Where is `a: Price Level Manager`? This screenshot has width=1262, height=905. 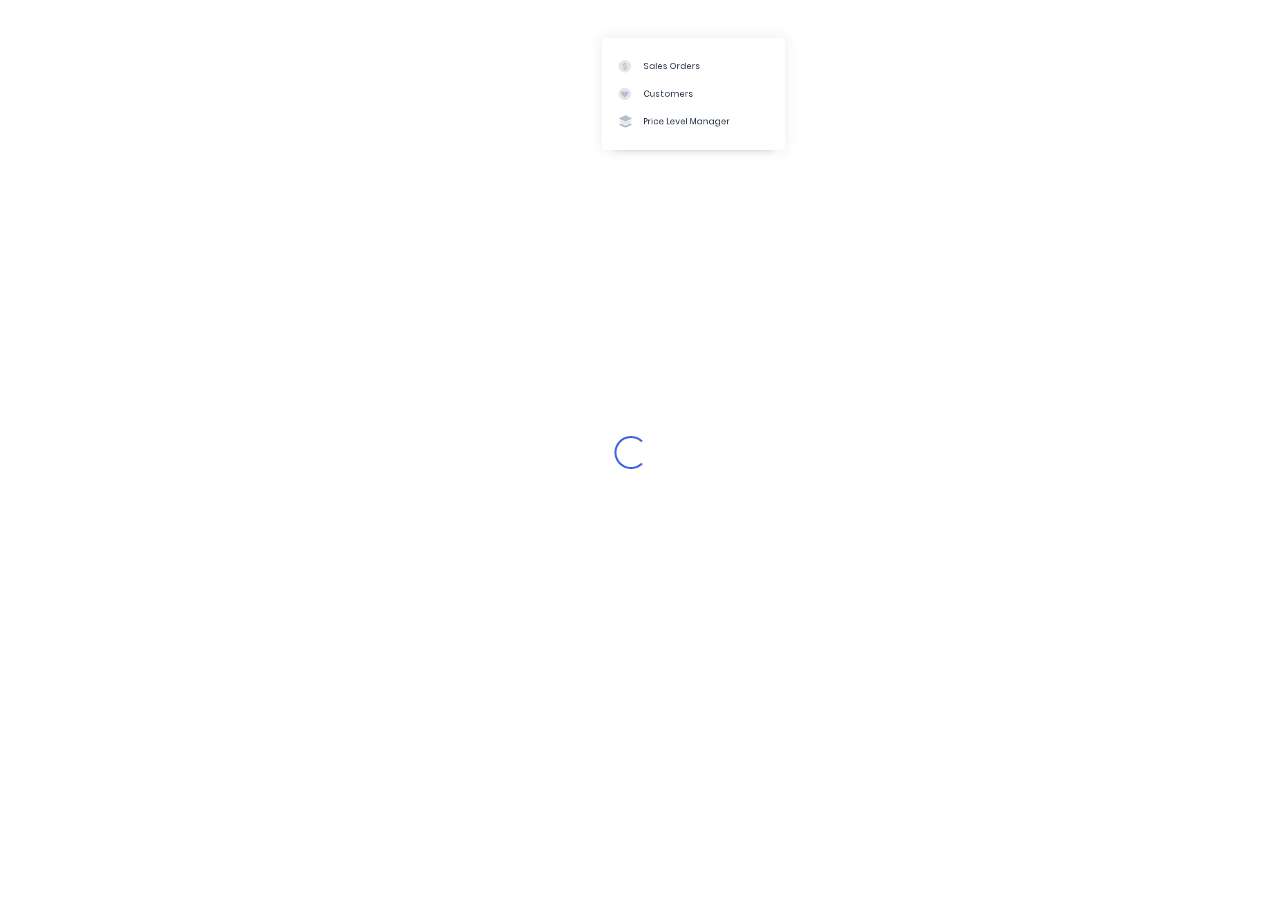 a: Price Level Manager is located at coordinates (693, 122).